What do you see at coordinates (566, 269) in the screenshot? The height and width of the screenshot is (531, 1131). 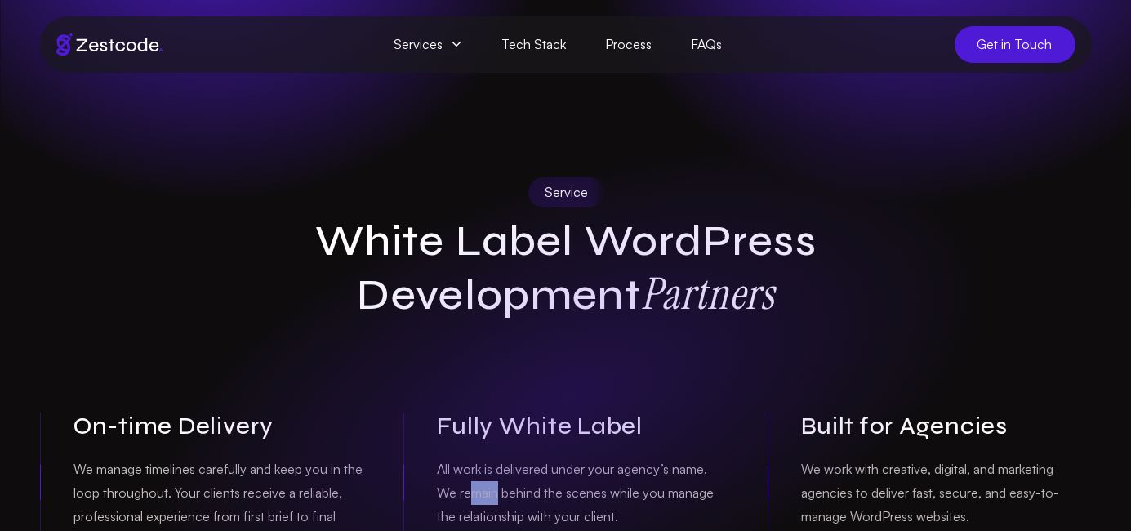 I see `h1: White Label WordPress Development` at bounding box center [566, 269].